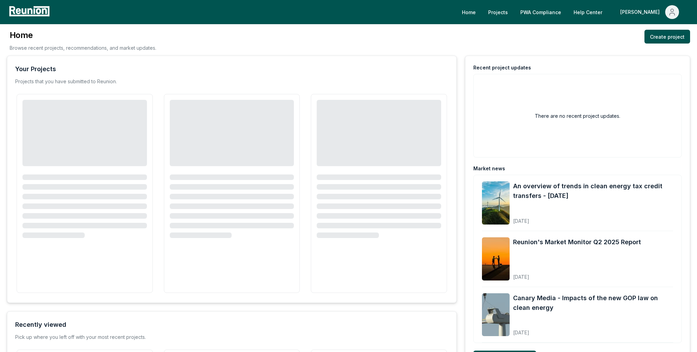  Describe the element at coordinates (66, 82) in the screenshot. I see `p: Projects that you have submitted to Reunion.` at that location.